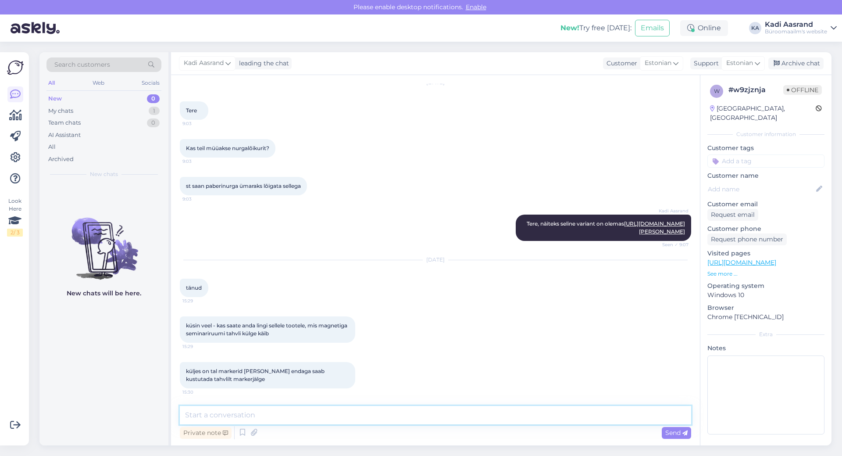  I want to click on div: Request phone number, so click(747, 239).